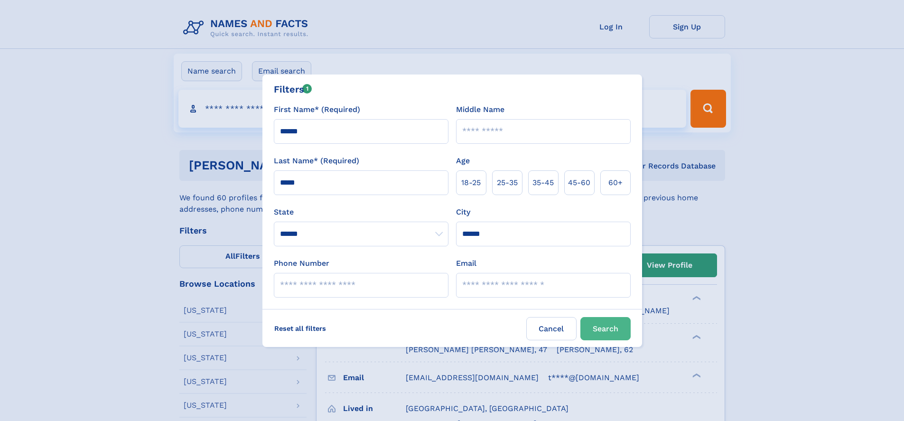 The height and width of the screenshot is (421, 904). I want to click on span: 18‑25, so click(471, 183).